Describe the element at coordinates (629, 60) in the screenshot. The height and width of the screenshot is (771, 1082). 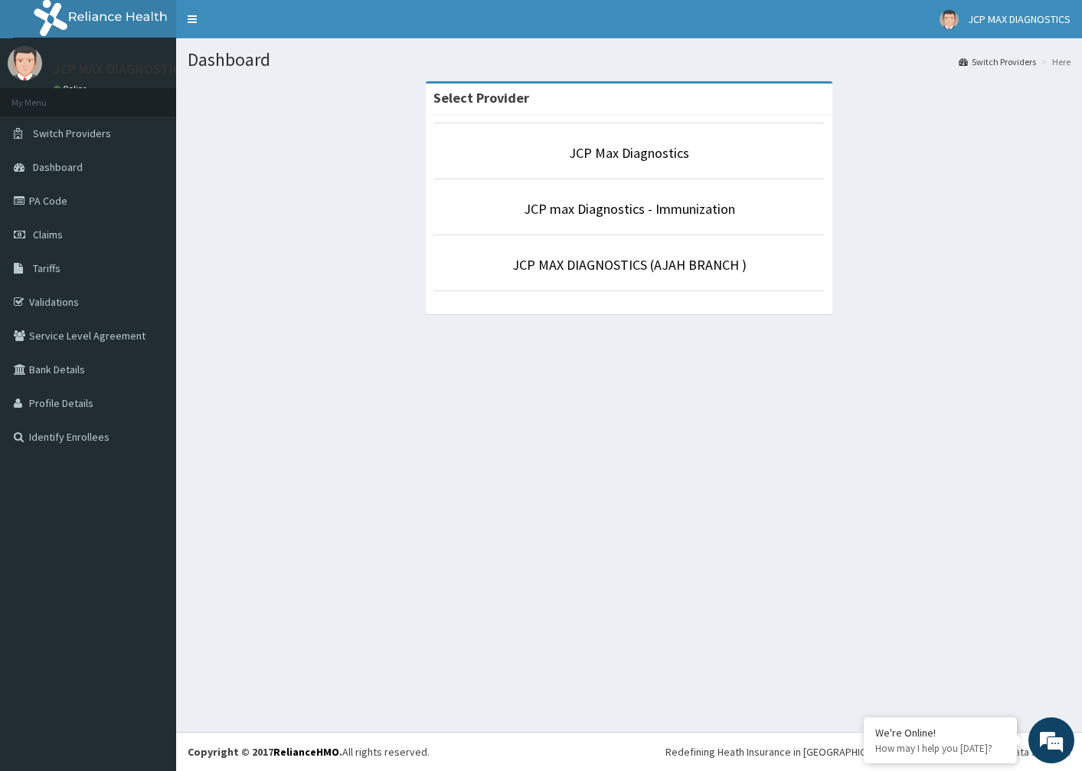
I see `h1: Dashboard` at that location.